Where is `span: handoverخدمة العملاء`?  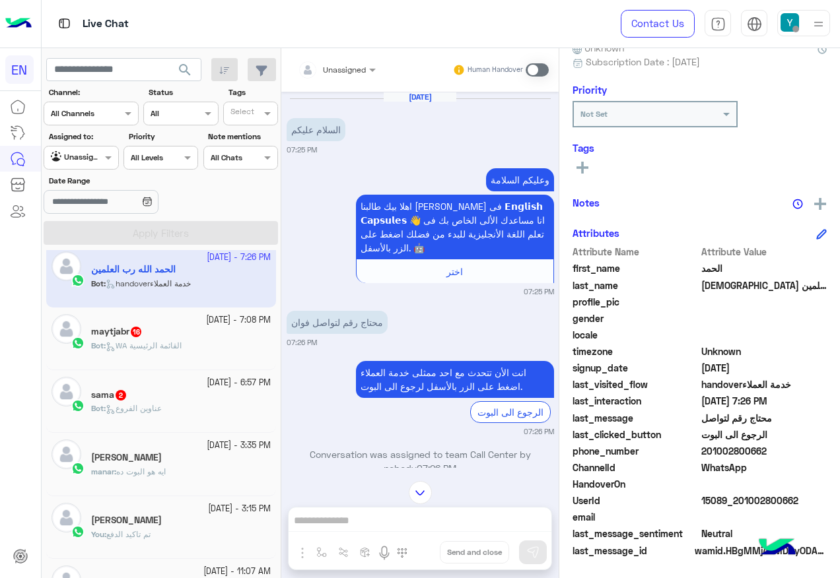 span: handoverخدمة العملاء is located at coordinates (764, 384).